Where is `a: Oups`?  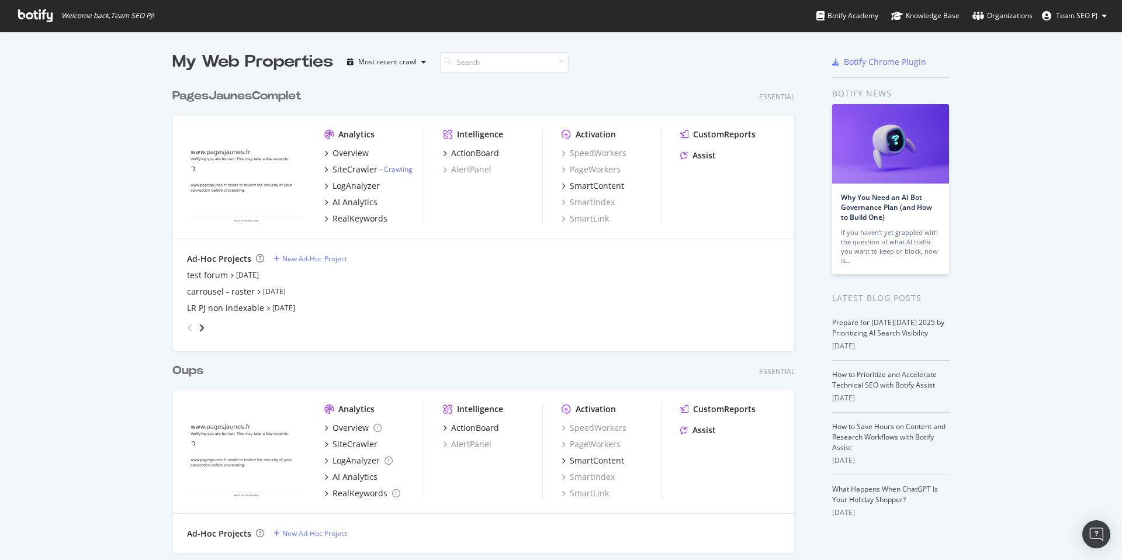
a: Oups is located at coordinates (190, 370).